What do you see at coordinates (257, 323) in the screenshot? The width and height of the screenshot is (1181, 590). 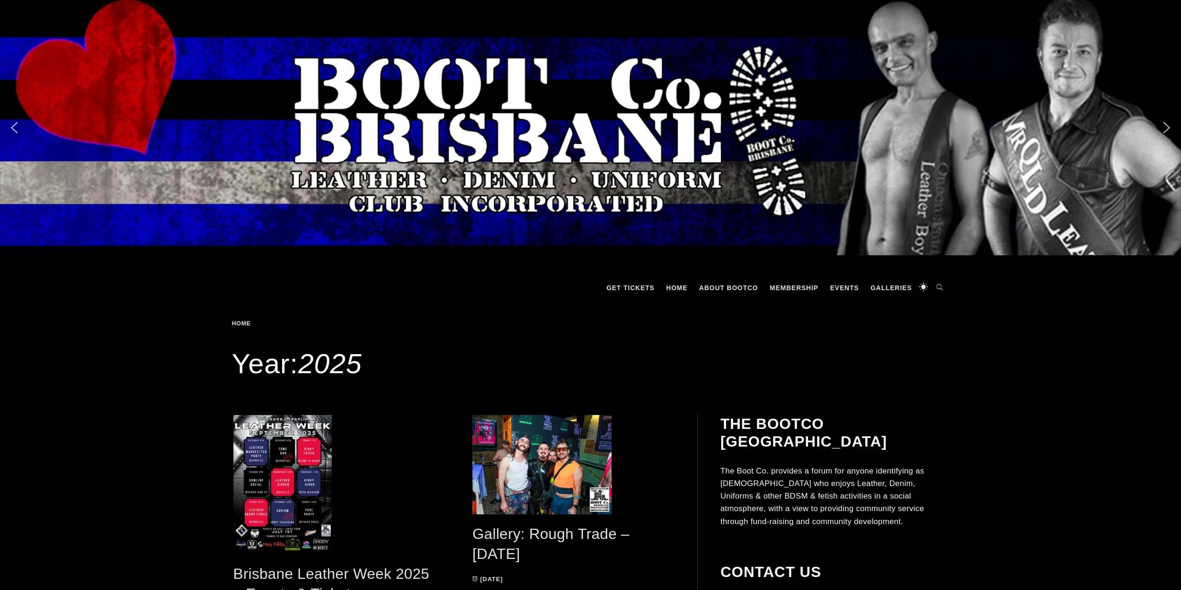 I see `div: Breadcrumbs` at bounding box center [257, 323].